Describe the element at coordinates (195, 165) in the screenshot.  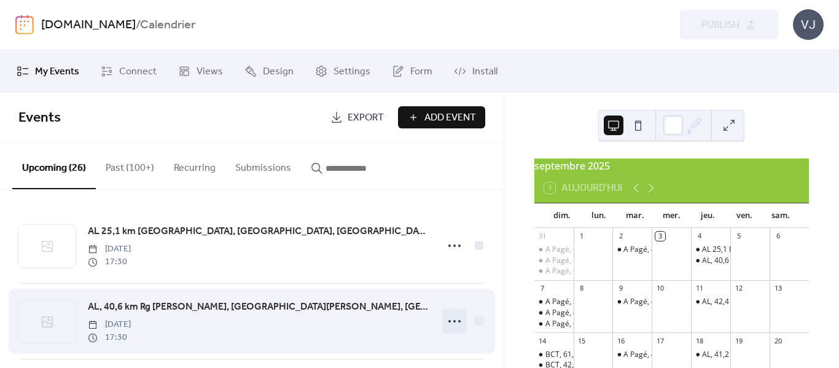
I see `button: Recurring` at that location.